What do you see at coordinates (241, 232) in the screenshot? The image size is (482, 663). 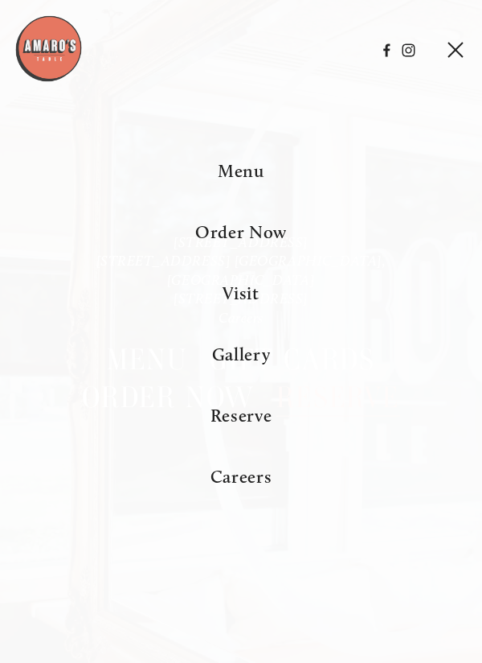 I see `span: Order Now` at bounding box center [241, 232].